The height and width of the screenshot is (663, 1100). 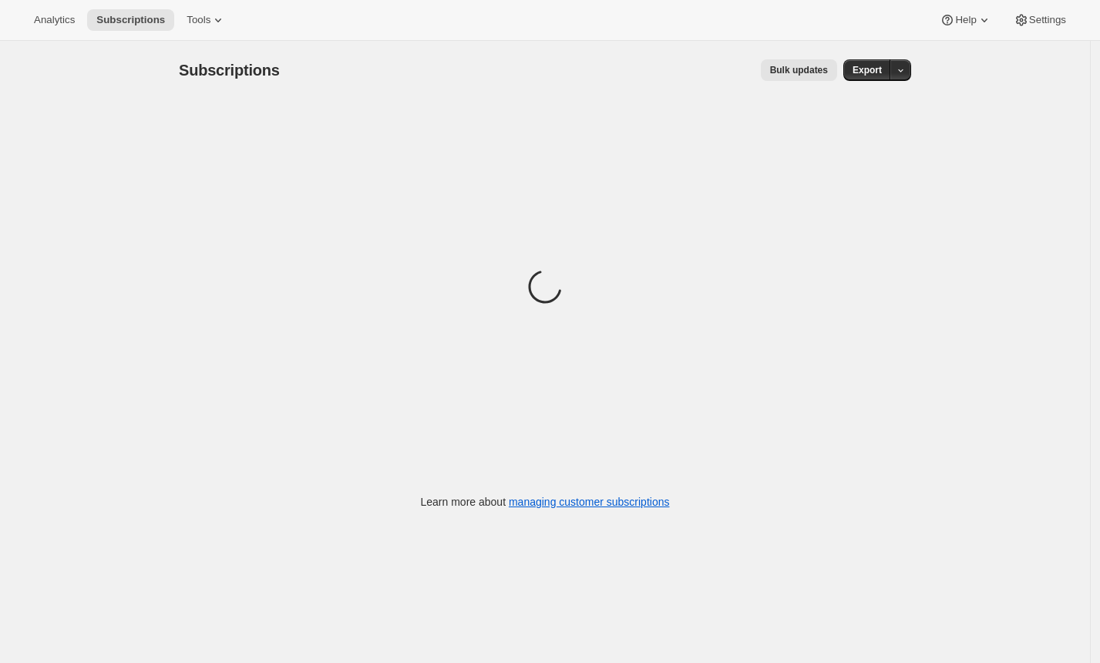 What do you see at coordinates (798, 70) in the screenshot?
I see `span: Bulk updates` at bounding box center [798, 70].